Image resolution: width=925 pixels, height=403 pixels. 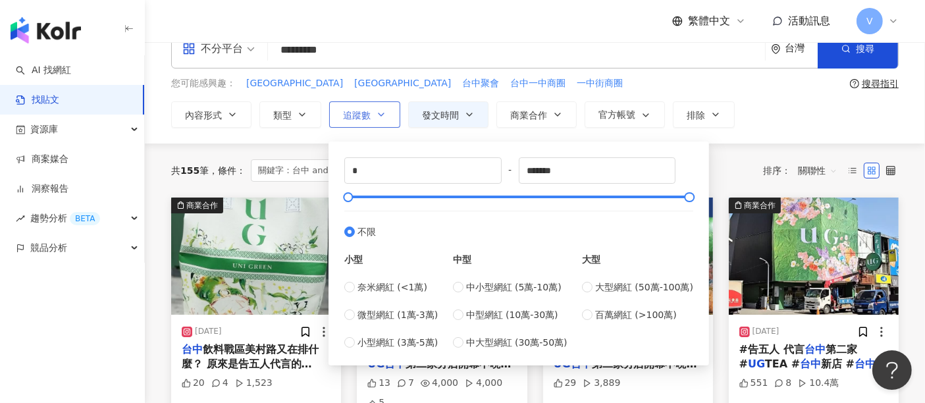 I want to click on span: rise, so click(x=20, y=219).